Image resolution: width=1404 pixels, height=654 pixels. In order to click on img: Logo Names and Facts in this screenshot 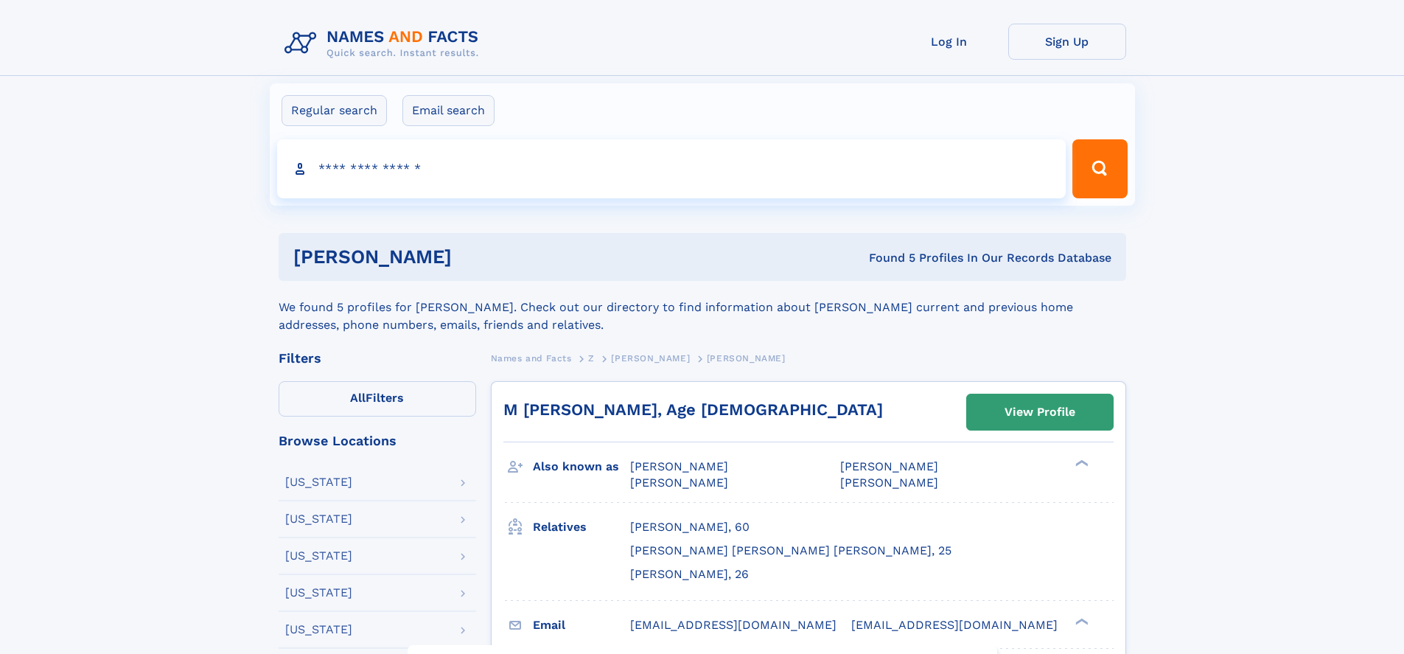, I will do `click(385, 43)`.